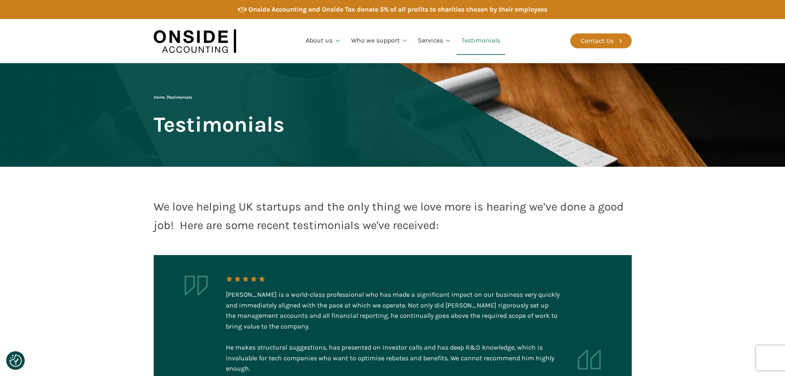  I want to click on button: Consent Preferences, so click(16, 360).